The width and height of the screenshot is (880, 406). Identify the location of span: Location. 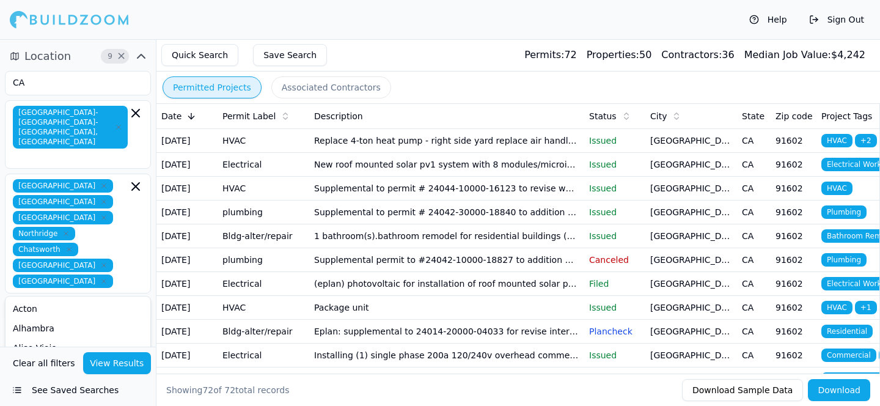
(48, 56).